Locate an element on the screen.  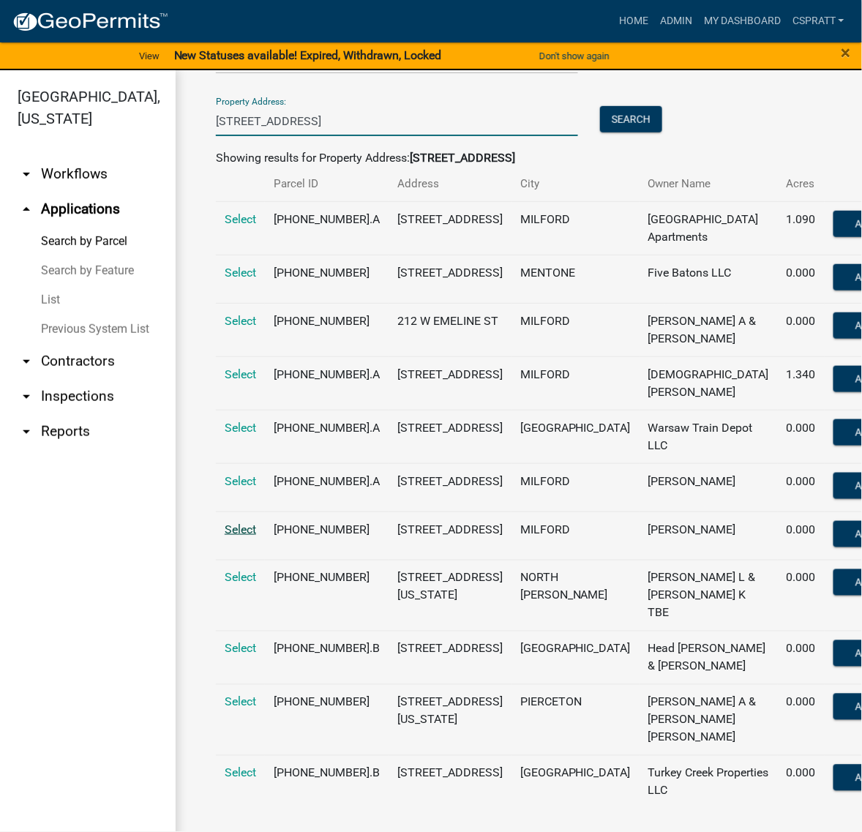
a: View is located at coordinates (149, 56).